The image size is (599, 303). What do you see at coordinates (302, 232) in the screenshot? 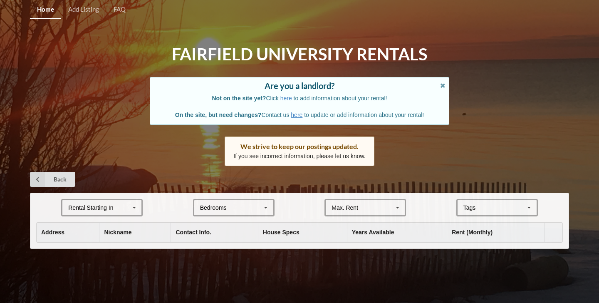
I see `th: House Specs` at bounding box center [302, 232].